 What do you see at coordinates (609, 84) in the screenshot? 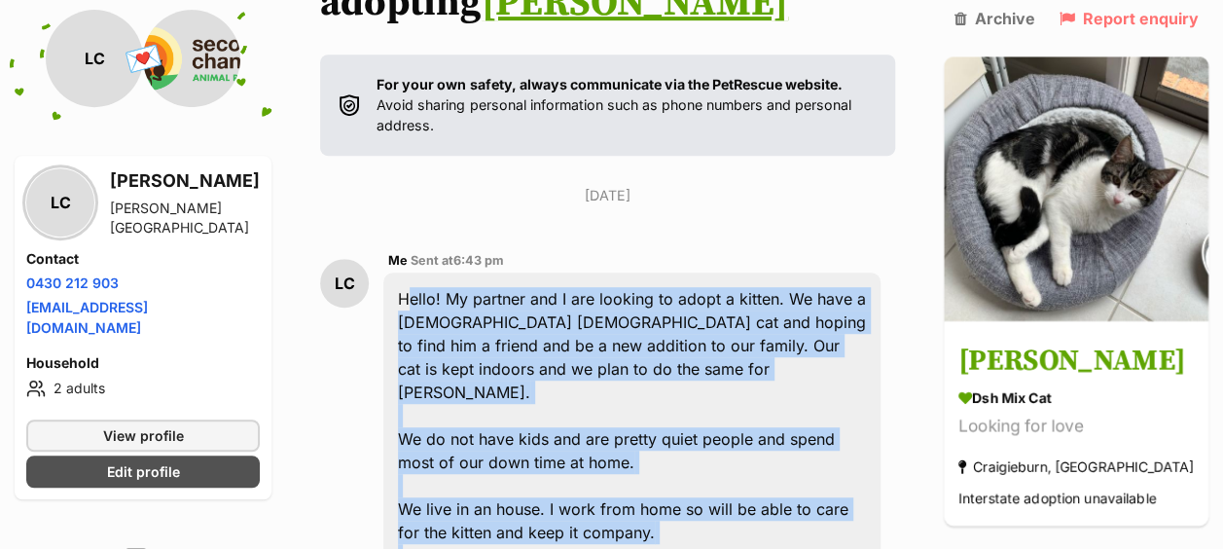
I see `strong: For your own safety, always communicate via the PetRescue website.` at bounding box center [609, 84].